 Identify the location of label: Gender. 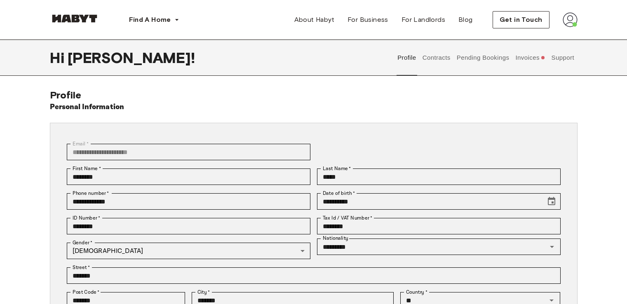
(82, 243).